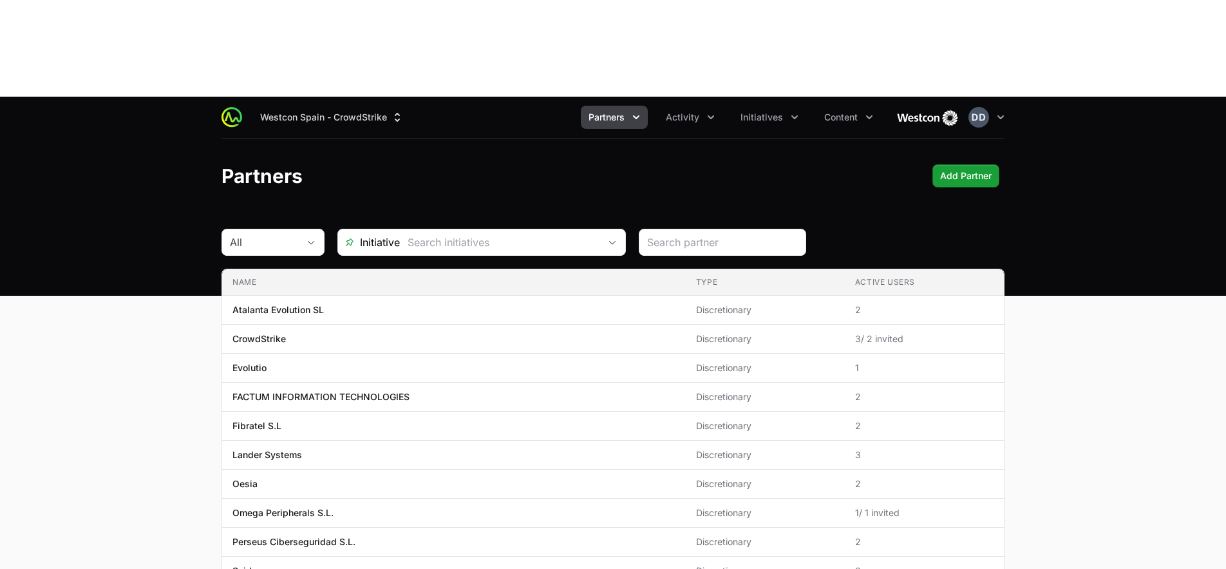  Describe the element at coordinates (562, 117) in the screenshot. I see `div: Main navigation` at that location.